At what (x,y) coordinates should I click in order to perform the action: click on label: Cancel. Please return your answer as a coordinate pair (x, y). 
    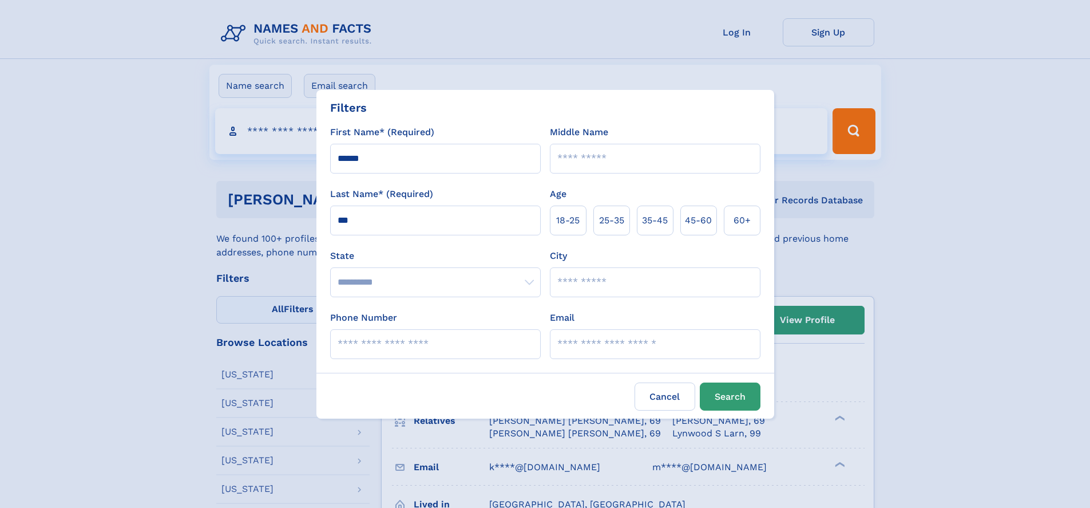
    Looking at the image, I should click on (665, 396).